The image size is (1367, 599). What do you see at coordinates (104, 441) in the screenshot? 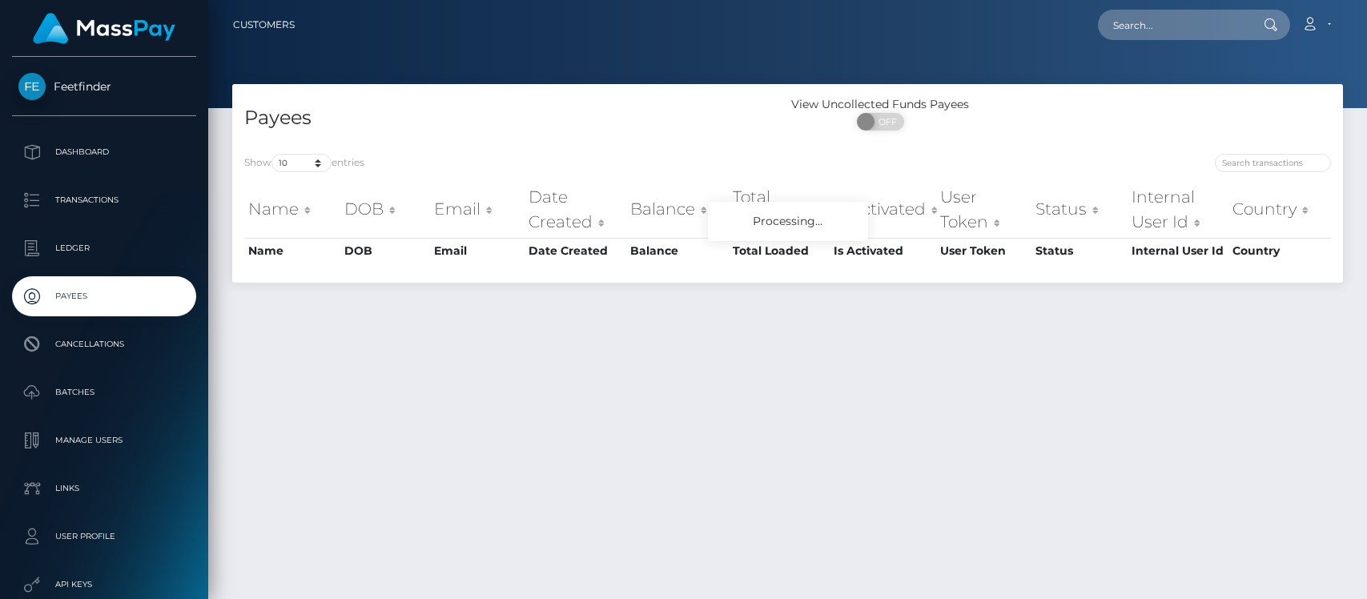
I see `a: Manage Users` at bounding box center [104, 441].